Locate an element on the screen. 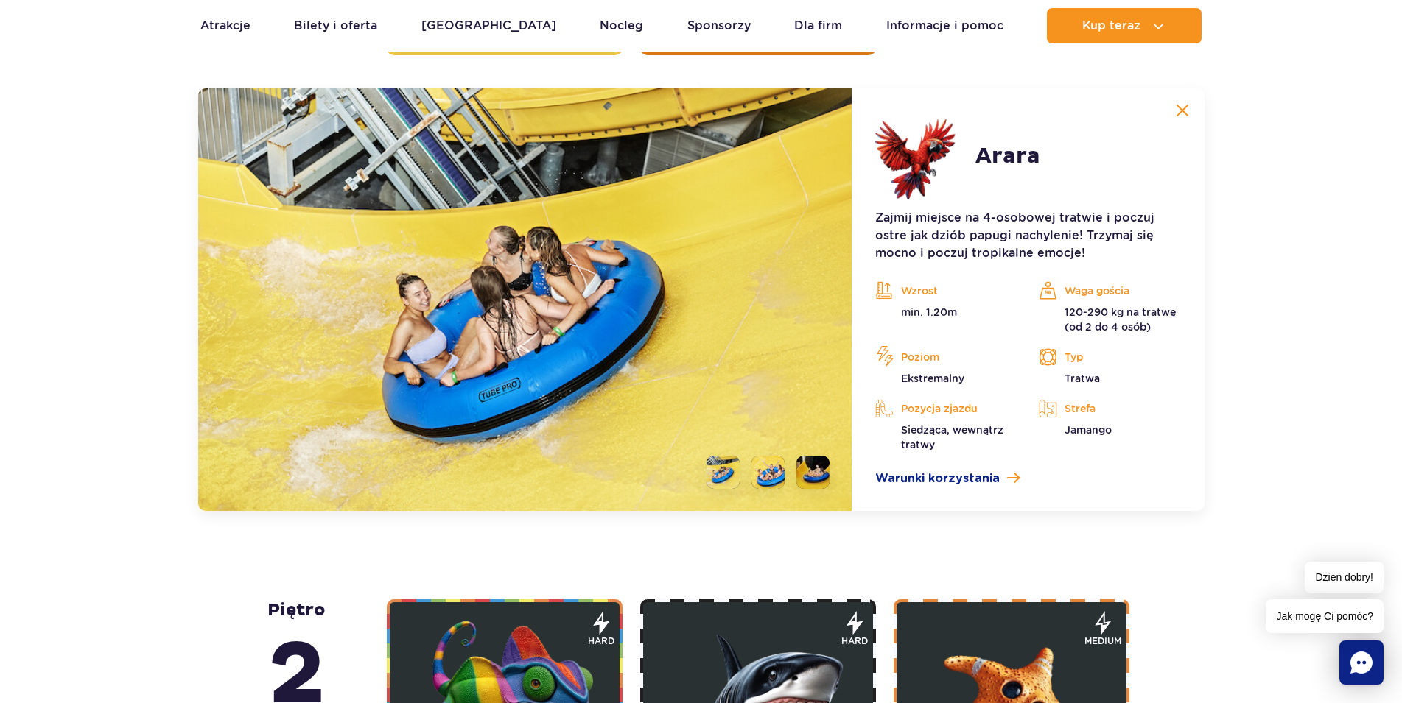  p: Jamango is located at coordinates (1109, 430).